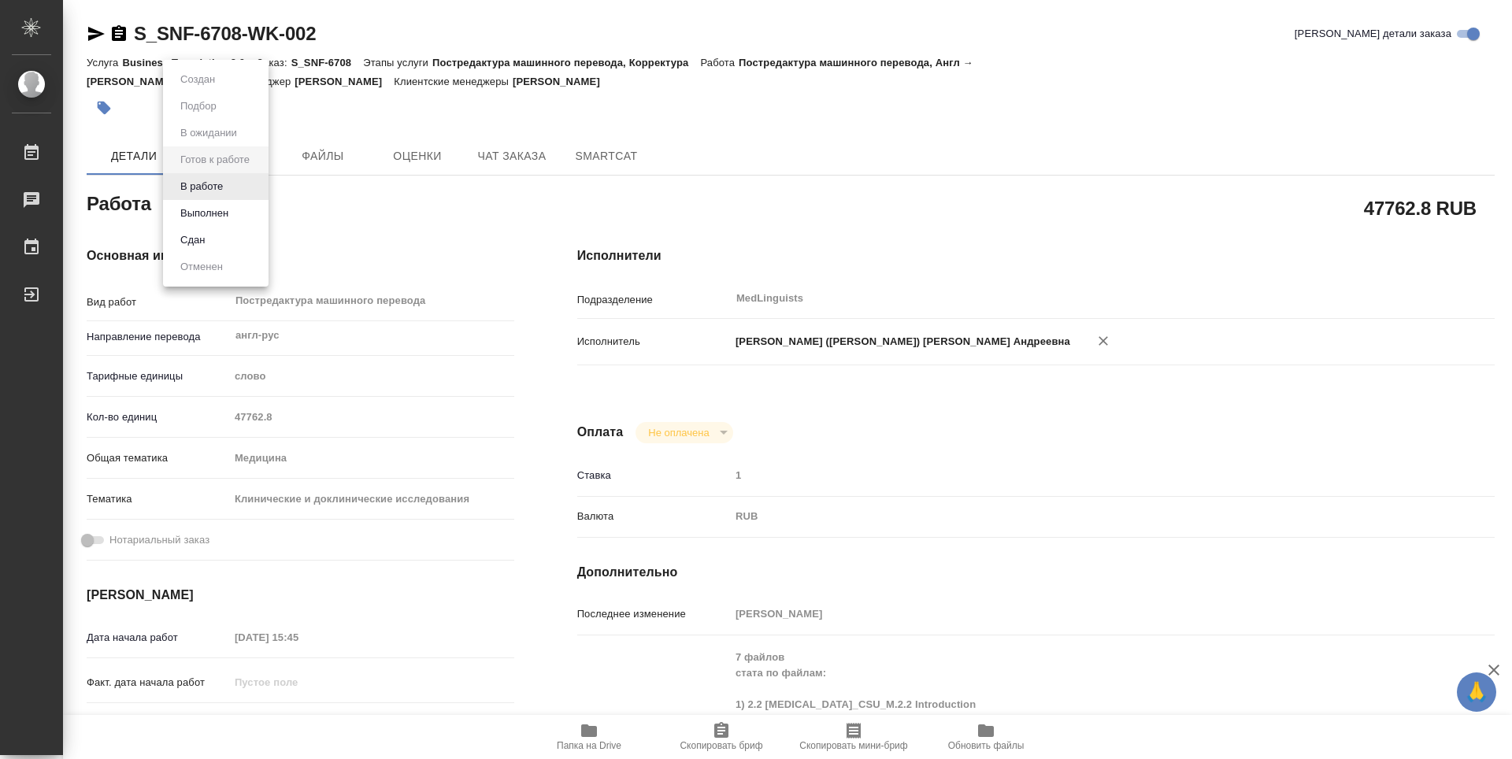 The width and height of the screenshot is (1512, 759). I want to click on button: Выполнен, so click(204, 213).